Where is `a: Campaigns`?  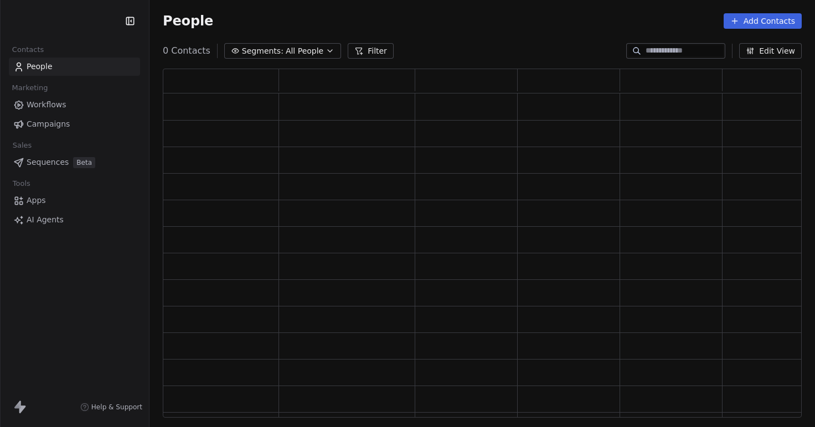
a: Campaigns is located at coordinates (74, 124).